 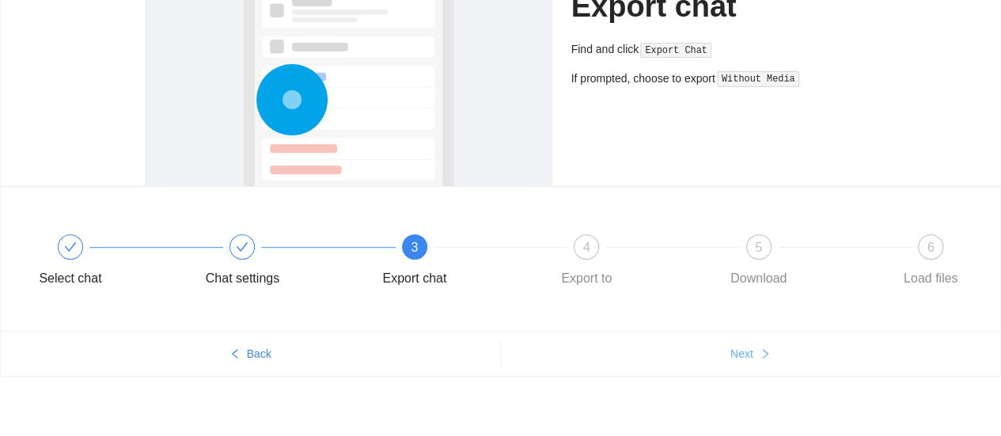 I want to click on span: 6, so click(x=930, y=247).